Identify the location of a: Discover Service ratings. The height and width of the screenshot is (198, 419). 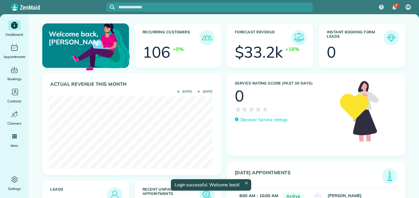
(261, 120).